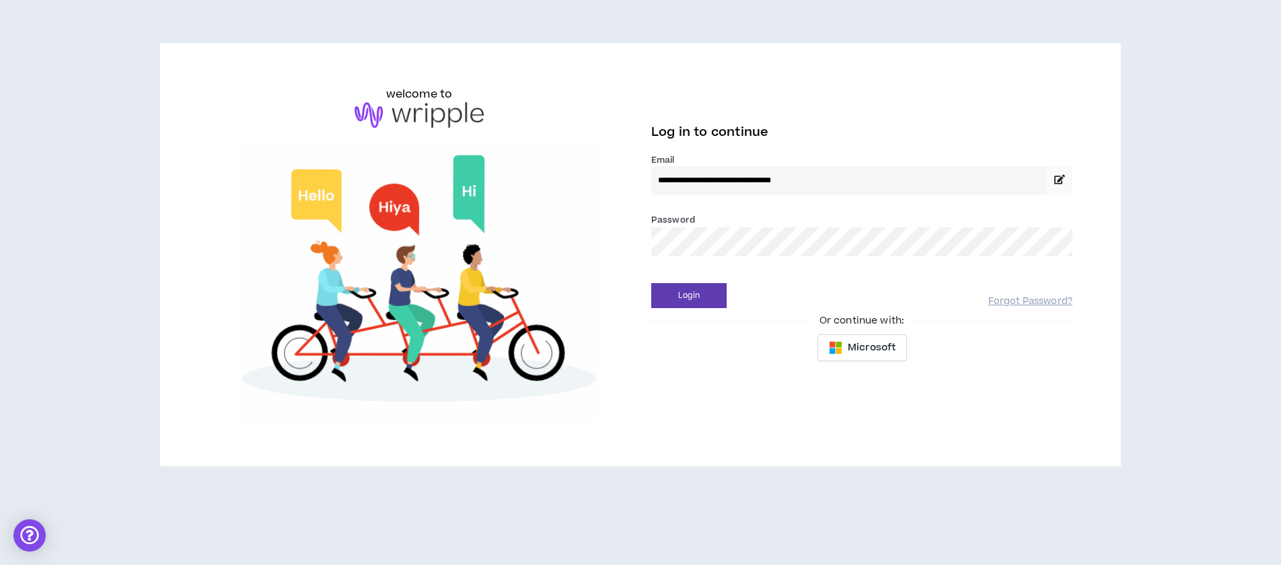 The image size is (1281, 565). What do you see at coordinates (1030, 301) in the screenshot?
I see `a: Forgot Password?` at bounding box center [1030, 301].